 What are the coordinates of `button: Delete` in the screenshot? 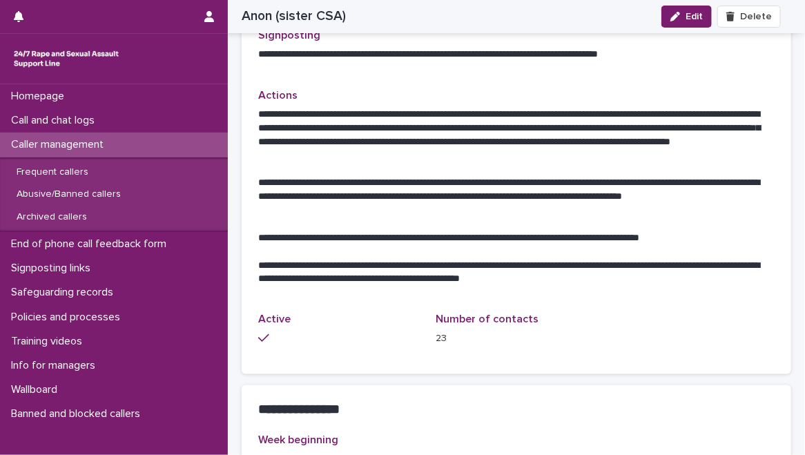 It's located at (749, 17).